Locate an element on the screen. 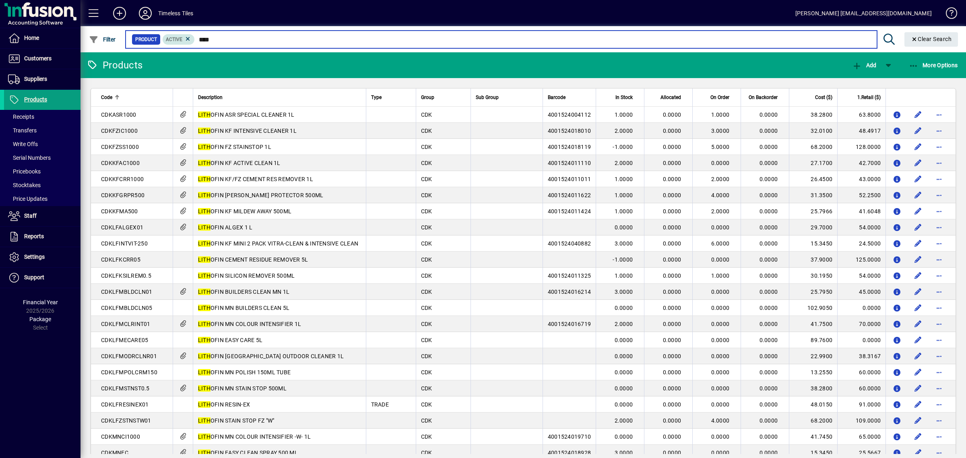 The height and width of the screenshot is (458, 966). span: CDKFZIC1000 is located at coordinates (119, 131).